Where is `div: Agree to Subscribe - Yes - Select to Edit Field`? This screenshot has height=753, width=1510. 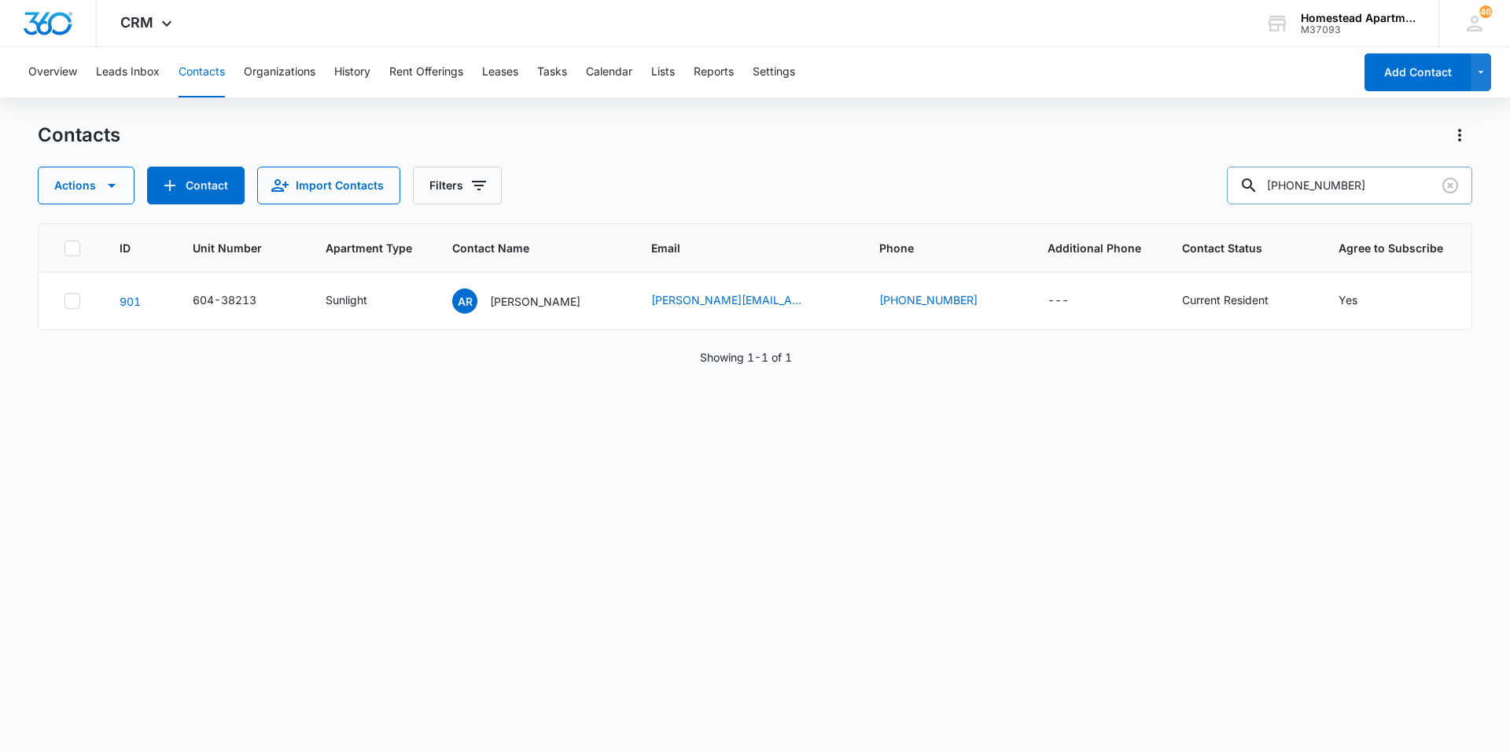
div: Agree to Subscribe - Yes - Select to Edit Field is located at coordinates (1362, 301).